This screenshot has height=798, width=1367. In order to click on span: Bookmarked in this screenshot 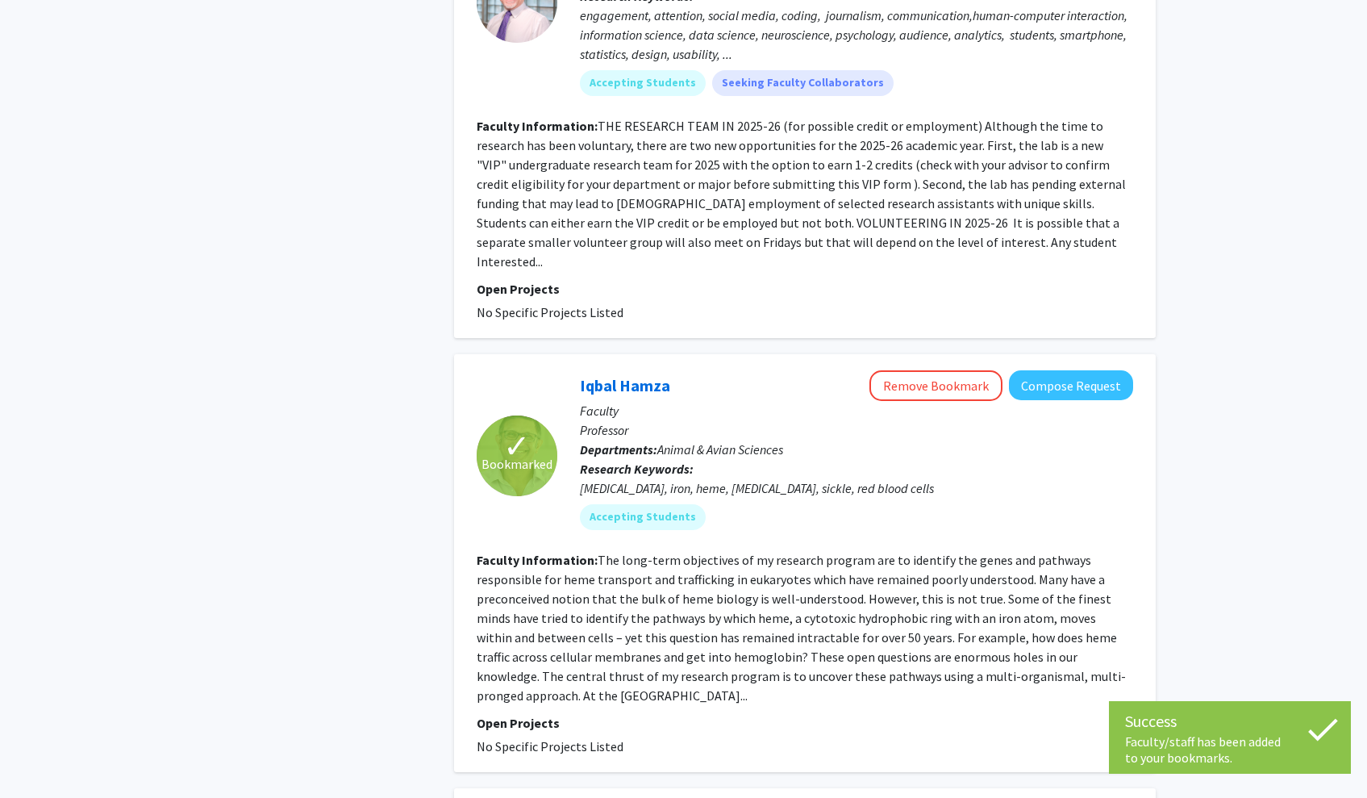, I will do `click(517, 464)`.